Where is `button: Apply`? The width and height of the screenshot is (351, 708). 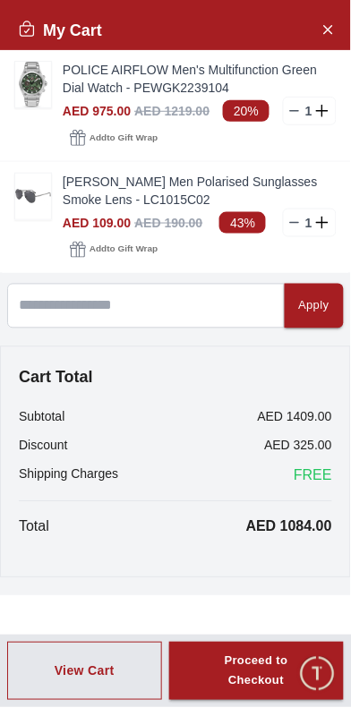 button: Apply is located at coordinates (314, 306).